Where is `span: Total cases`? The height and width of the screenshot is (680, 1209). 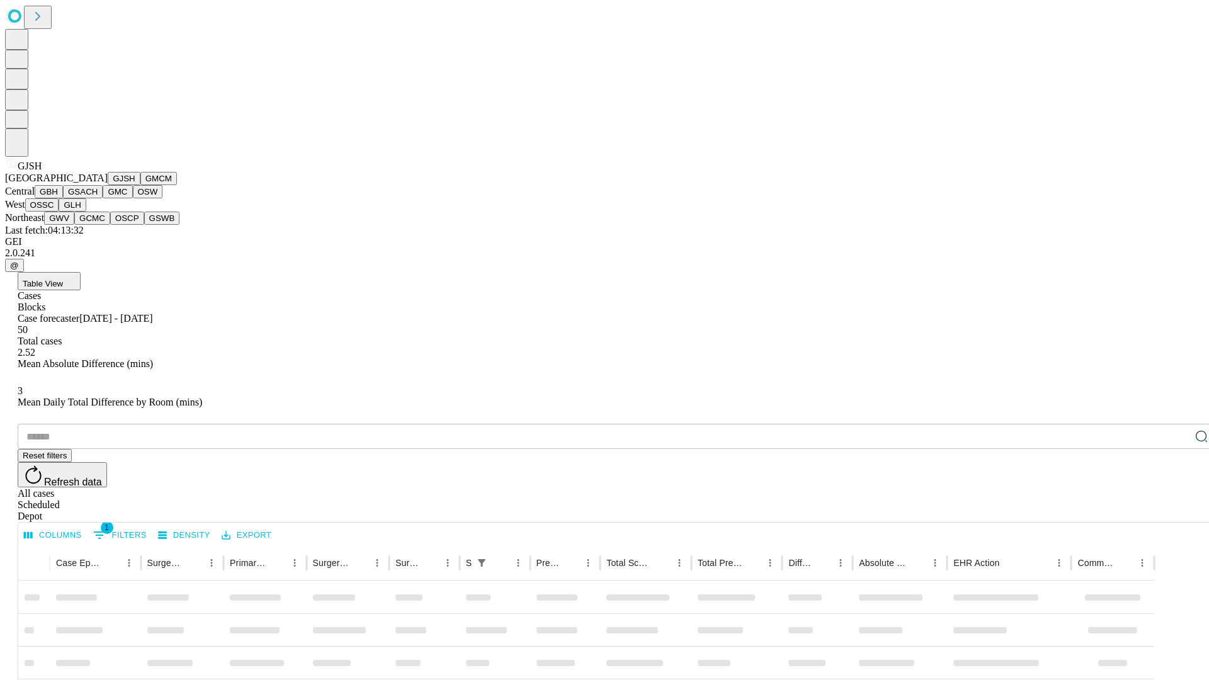
span: Total cases is located at coordinates (40, 341).